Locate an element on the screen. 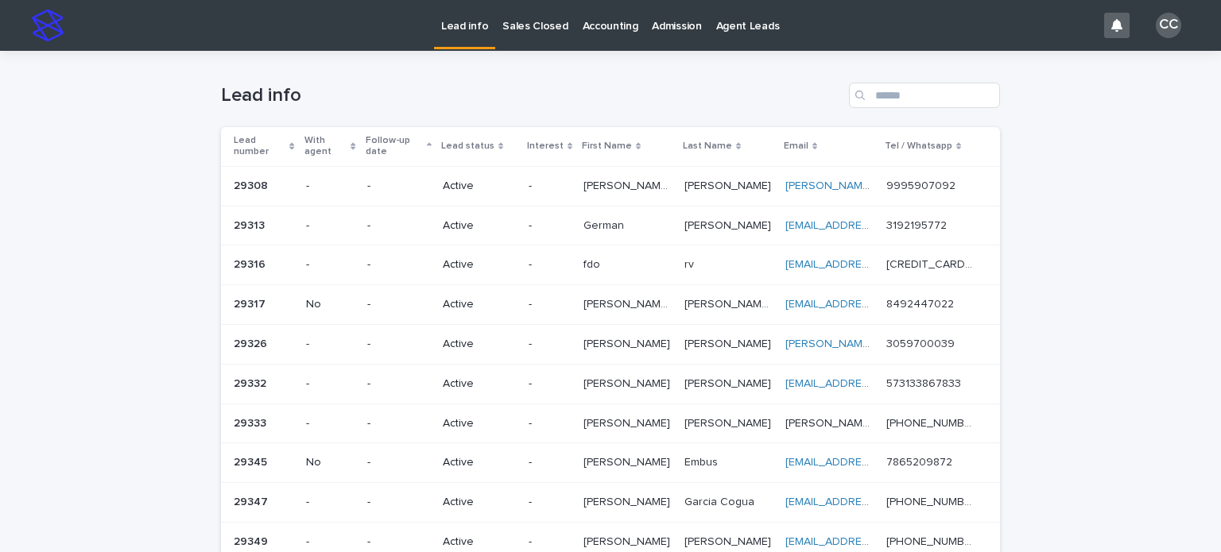 This screenshot has height=552, width=1221. p: German is located at coordinates (605, 224).